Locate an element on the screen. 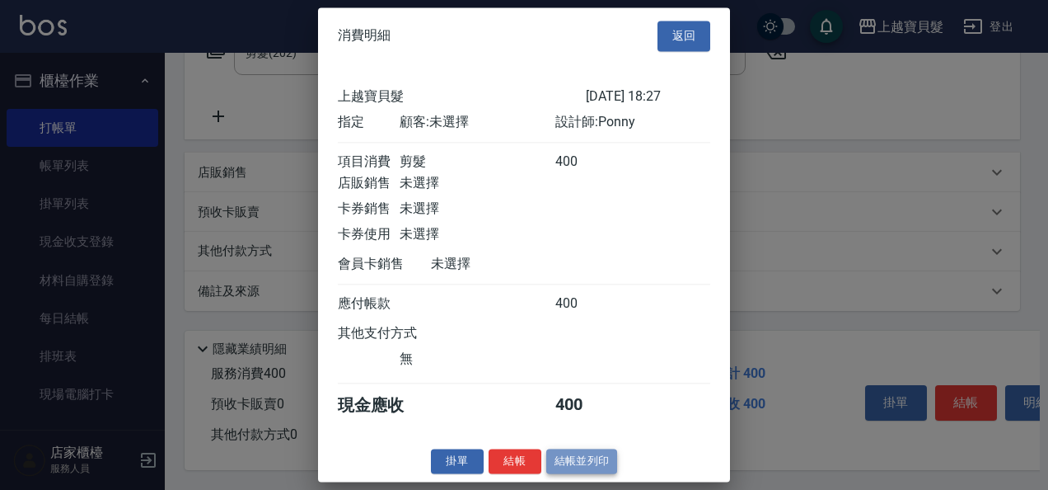 The image size is (1048, 490). div: 卡券銷售 is located at coordinates (368, 209).